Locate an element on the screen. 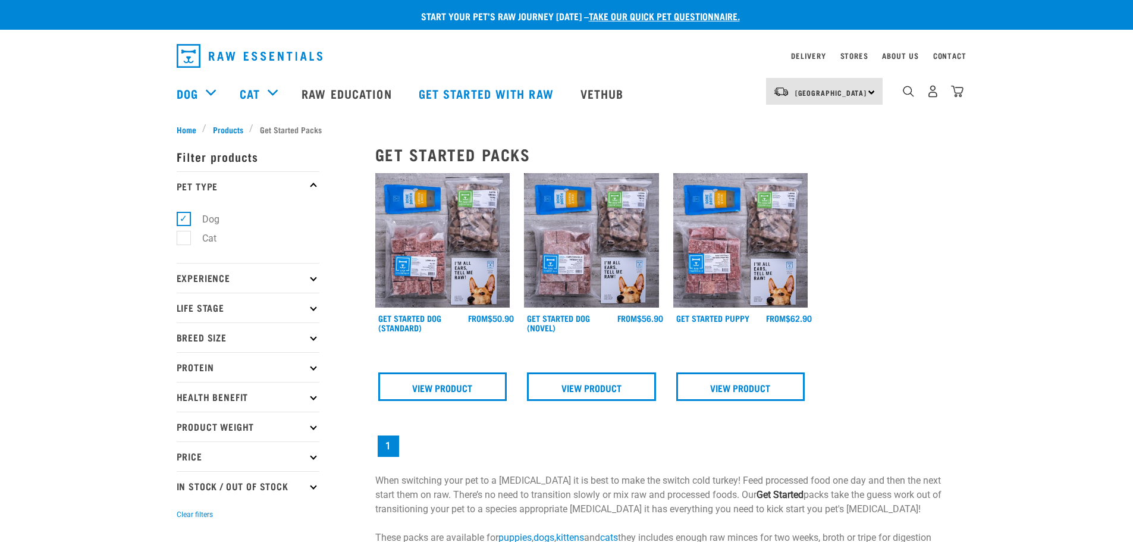 Image resolution: width=1133 pixels, height=542 pixels. img: user.png is located at coordinates (933, 91).